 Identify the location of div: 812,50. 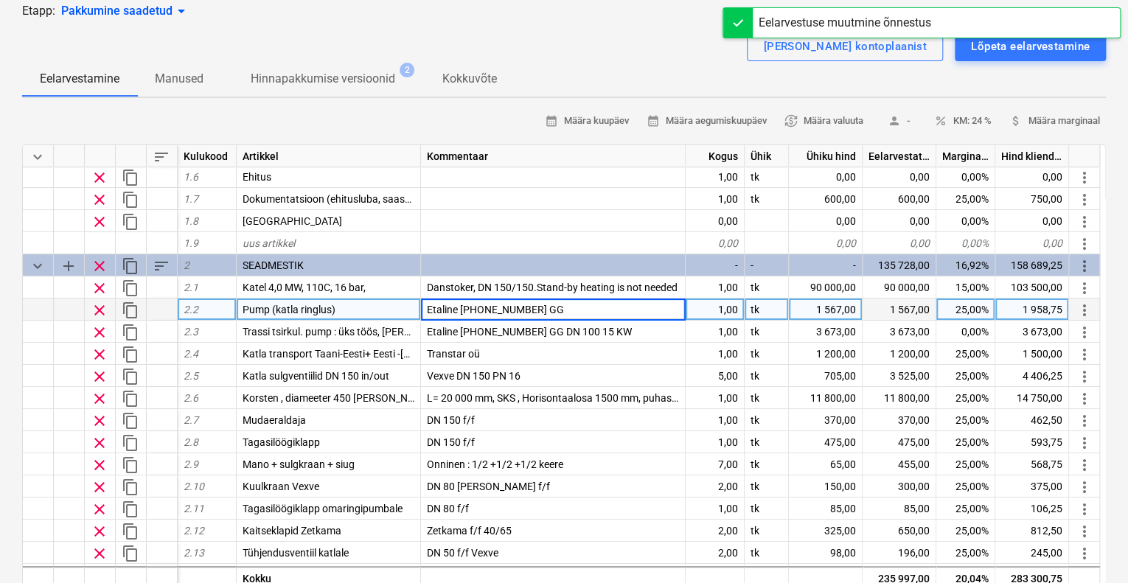
(1032, 531).